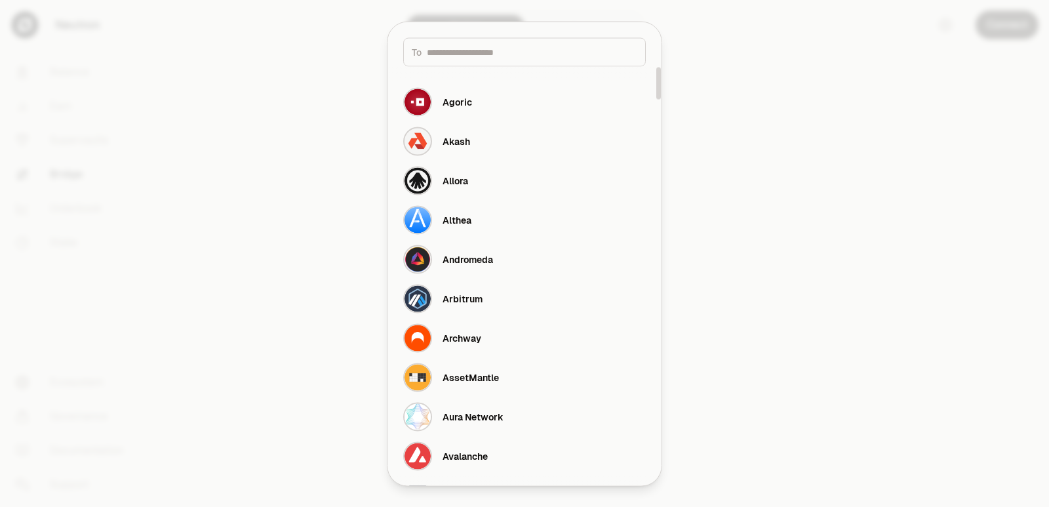  Describe the element at coordinates (468, 259) in the screenshot. I see `div: Andromeda` at that location.